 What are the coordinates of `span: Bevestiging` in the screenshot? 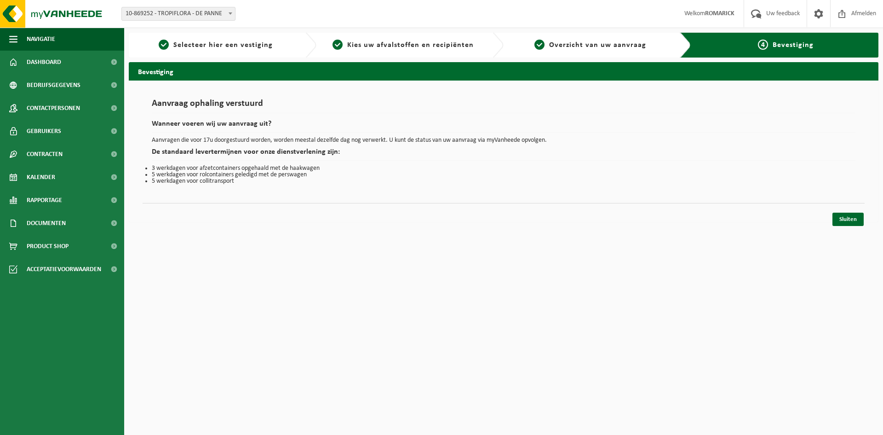 It's located at (793, 45).